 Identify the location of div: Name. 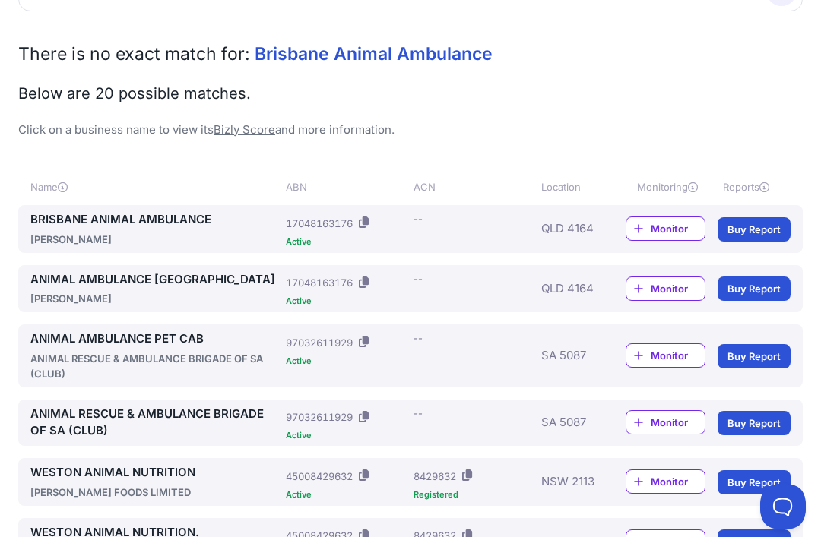
(155, 187).